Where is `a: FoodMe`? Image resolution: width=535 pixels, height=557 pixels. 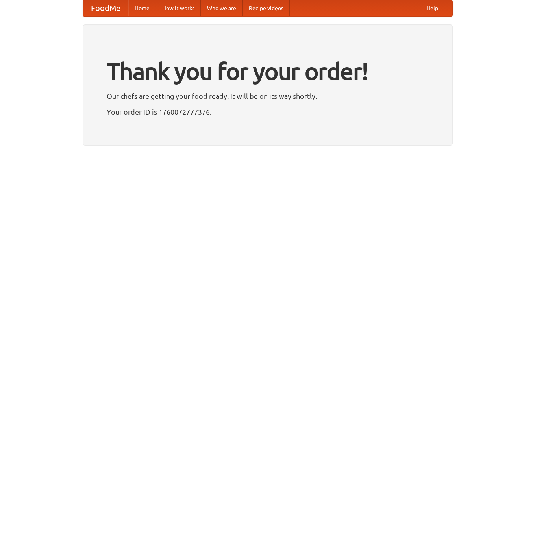
a: FoodMe is located at coordinates (105, 8).